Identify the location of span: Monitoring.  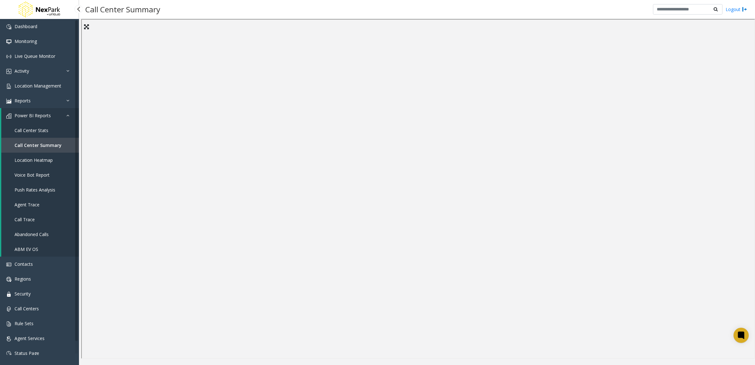
(26, 41).